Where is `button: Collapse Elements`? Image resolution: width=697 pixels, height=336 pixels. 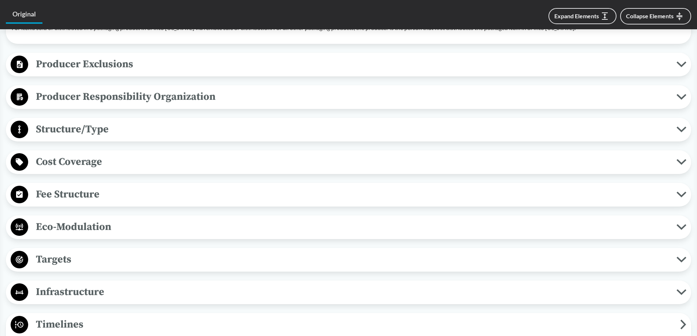 button: Collapse Elements is located at coordinates (656, 16).